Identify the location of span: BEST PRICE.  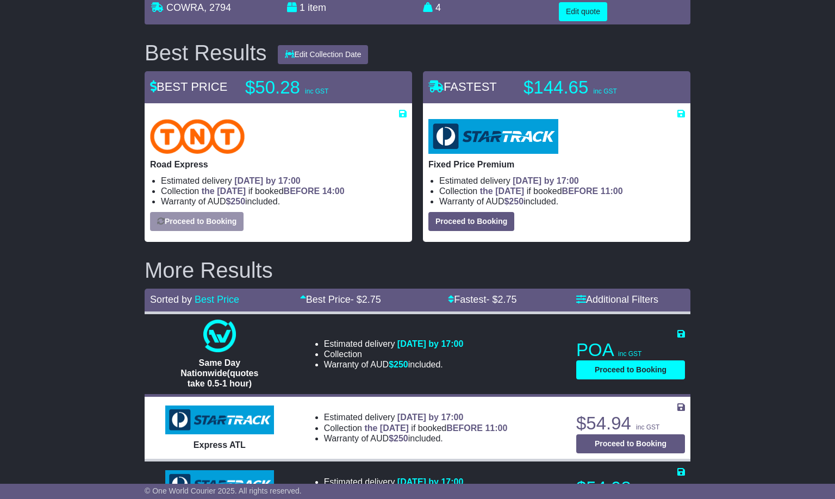
(189, 86).